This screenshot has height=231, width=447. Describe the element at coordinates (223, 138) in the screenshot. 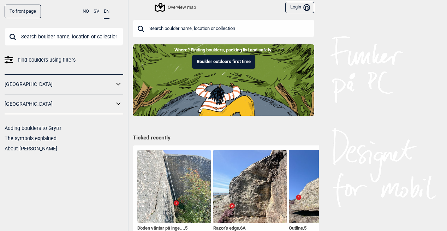

I see `h1: Ticked recently` at that location.